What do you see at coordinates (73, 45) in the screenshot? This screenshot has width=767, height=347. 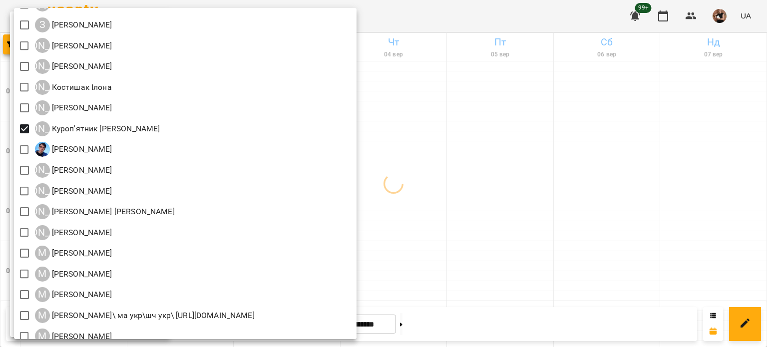 I see `div: Кожевнікова Наталія` at bounding box center [73, 45].